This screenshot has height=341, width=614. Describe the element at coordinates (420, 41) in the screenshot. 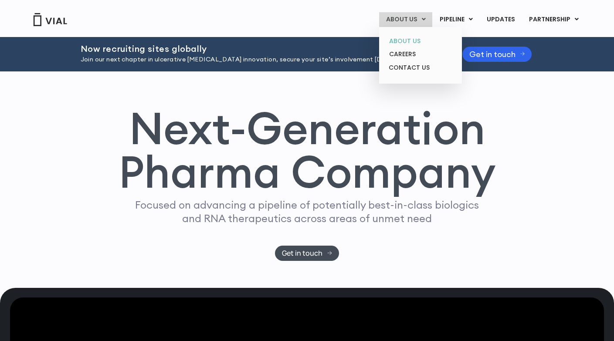

I see `a: ABOUT US` at that location.